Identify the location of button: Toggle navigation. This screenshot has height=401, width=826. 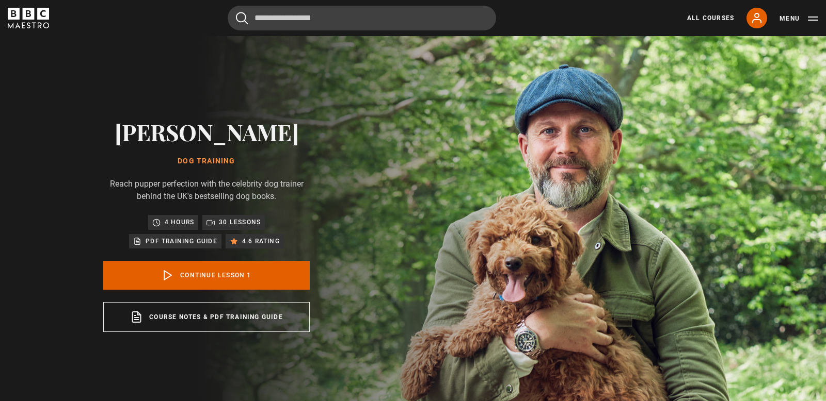
(798, 19).